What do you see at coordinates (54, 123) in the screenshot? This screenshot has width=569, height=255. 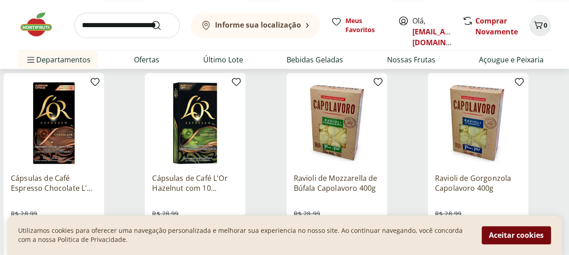 I see `img: Cápsulas de Café Espresso Chocolate L'Or com 10 Unidades` at bounding box center [54, 123].